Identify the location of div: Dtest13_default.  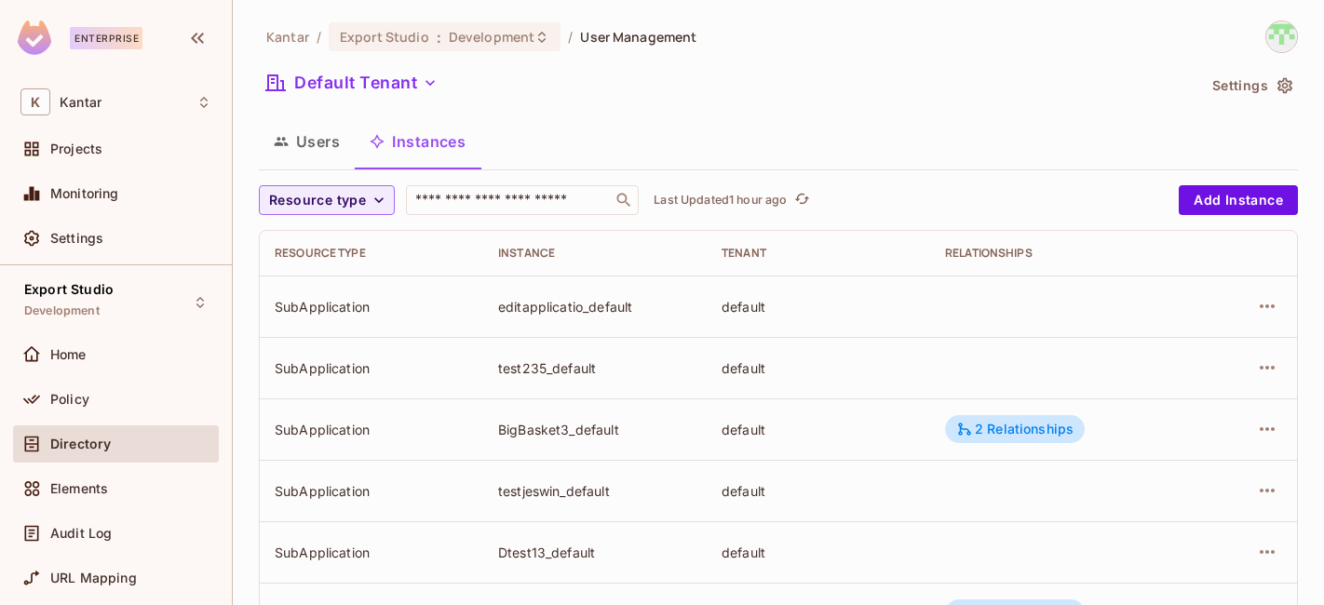
(595, 552).